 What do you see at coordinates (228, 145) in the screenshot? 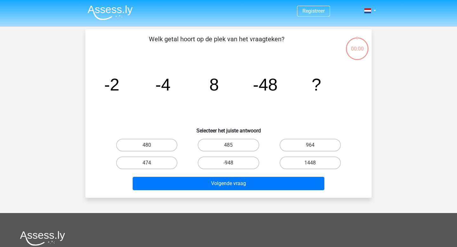
I see `label: 485` at bounding box center [228, 145].